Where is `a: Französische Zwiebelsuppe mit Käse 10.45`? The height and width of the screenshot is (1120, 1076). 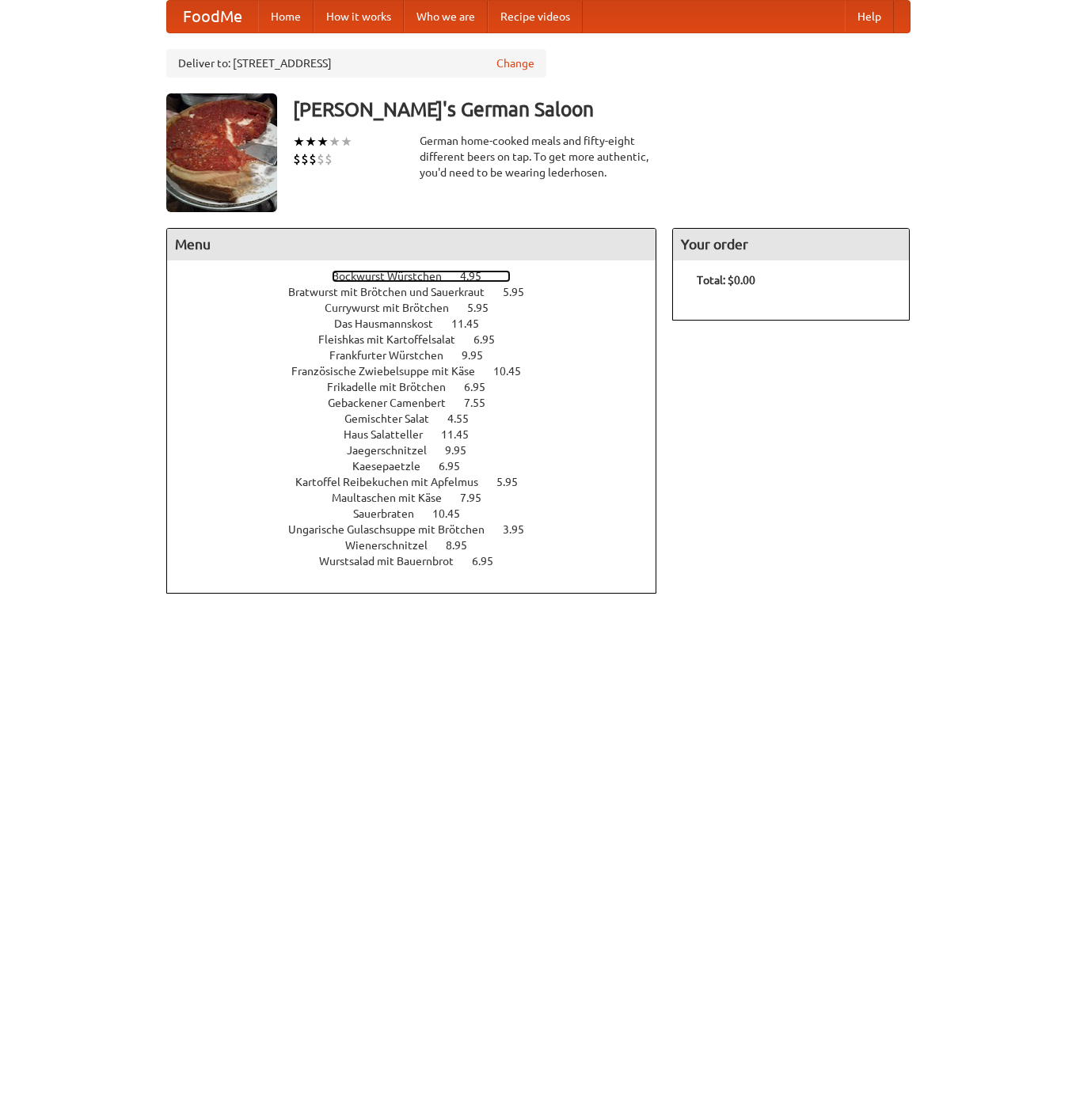 a: Französische Zwiebelsuppe mit Käse 10.45 is located at coordinates (421, 371).